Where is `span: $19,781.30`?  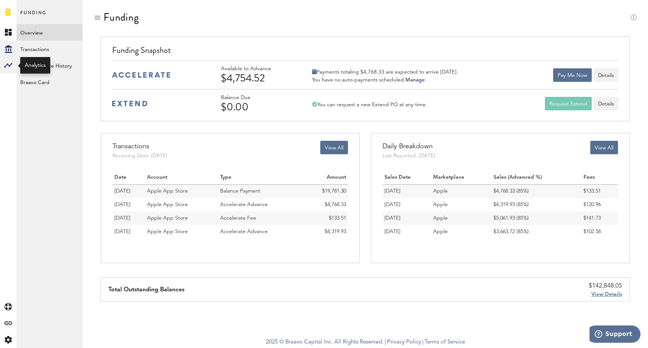 span: $19,781.30 is located at coordinates (334, 191).